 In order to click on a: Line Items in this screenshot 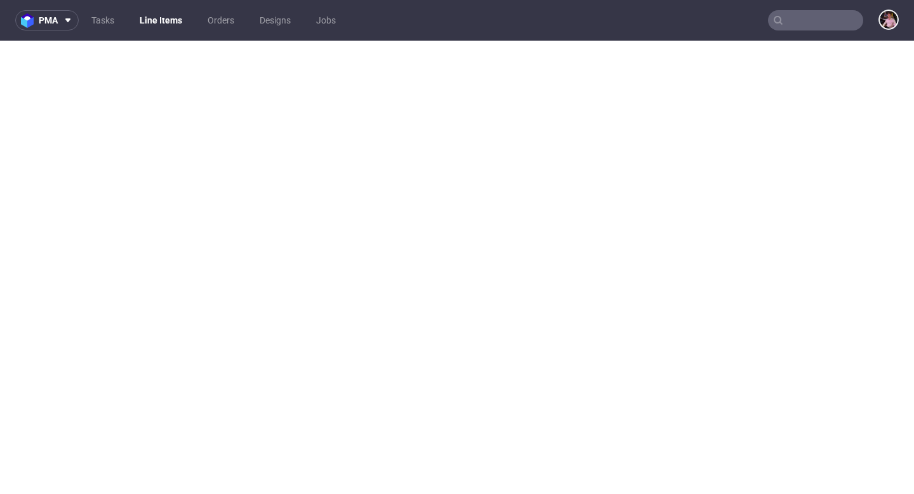, I will do `click(161, 20)`.